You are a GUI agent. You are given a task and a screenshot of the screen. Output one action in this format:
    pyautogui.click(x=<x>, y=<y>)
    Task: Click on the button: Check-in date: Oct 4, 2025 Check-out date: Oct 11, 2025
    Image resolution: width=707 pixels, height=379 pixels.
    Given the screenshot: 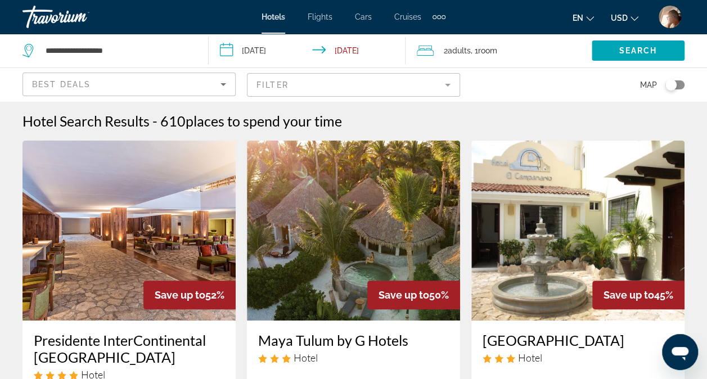 What is the action you would take?
    pyautogui.click(x=307, y=51)
    